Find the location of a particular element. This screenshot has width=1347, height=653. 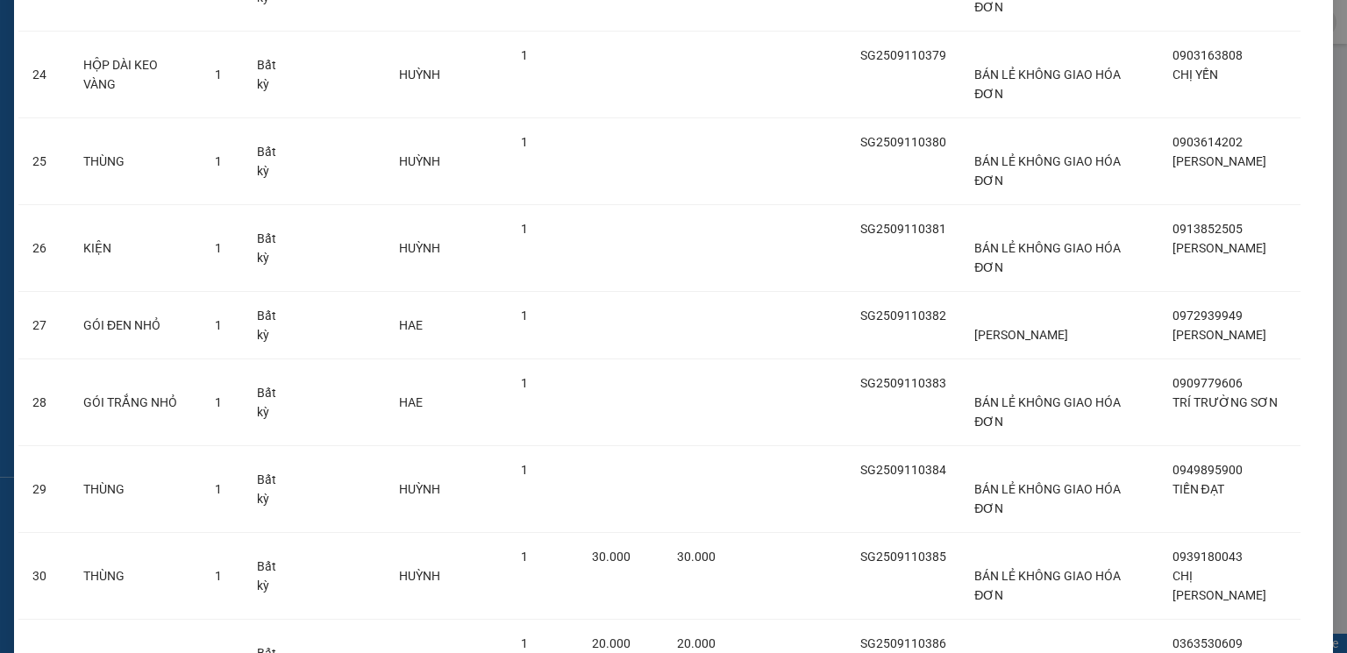

span: TRÍ TRƯỜNG SƠN is located at coordinates (1225, 403).